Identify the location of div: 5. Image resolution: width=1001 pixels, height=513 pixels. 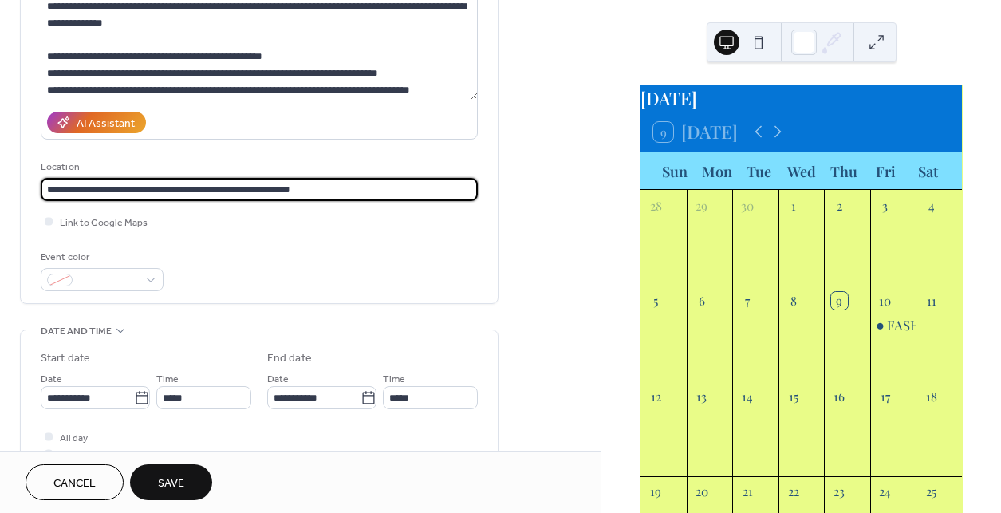
(656, 301).